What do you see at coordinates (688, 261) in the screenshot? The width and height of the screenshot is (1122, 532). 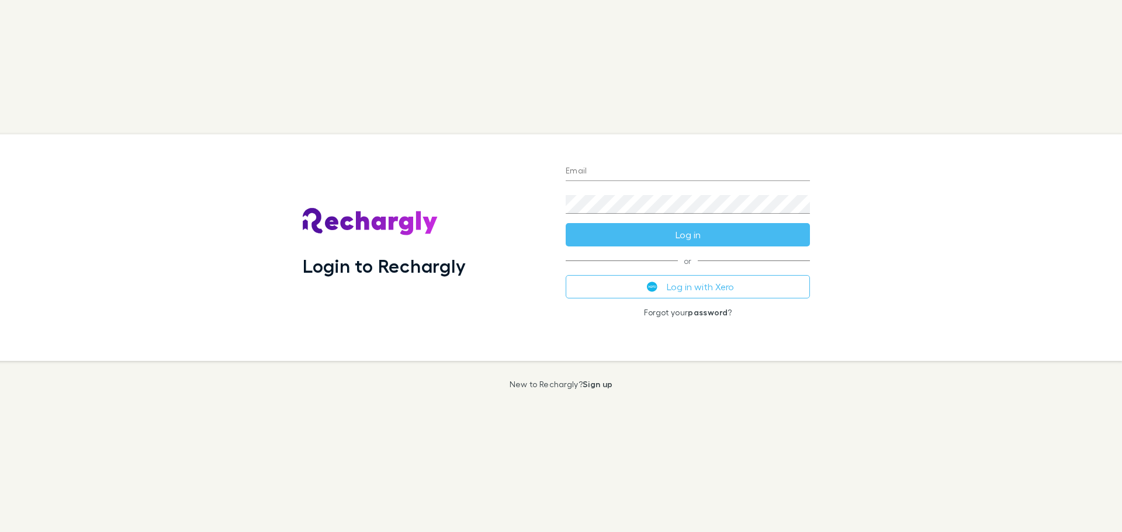 I see `span: or` at bounding box center [688, 261].